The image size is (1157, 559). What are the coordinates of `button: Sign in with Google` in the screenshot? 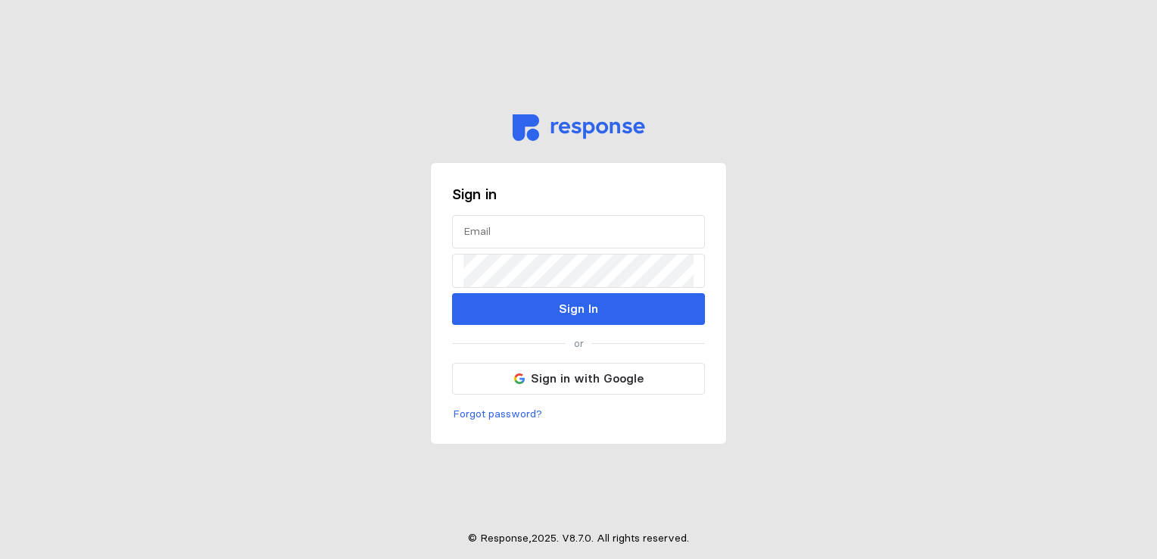 It's located at (579, 379).